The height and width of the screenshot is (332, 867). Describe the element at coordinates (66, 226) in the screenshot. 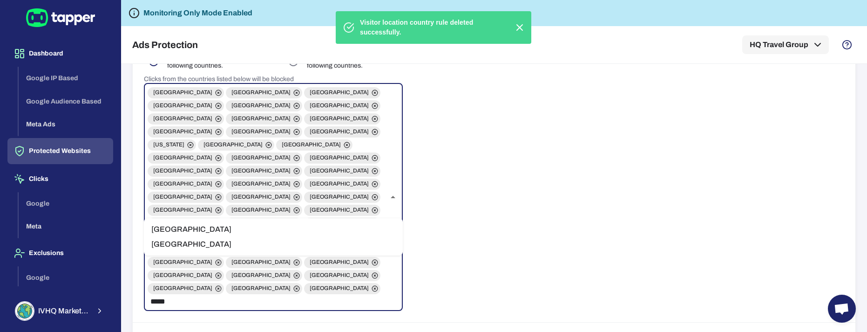

I see `button: Meta` at that location.